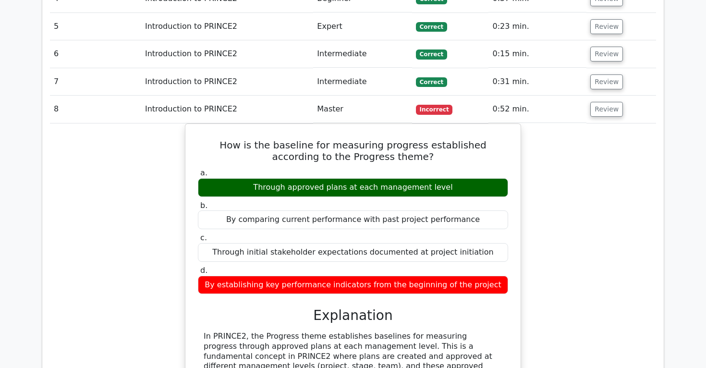  Describe the element at coordinates (353, 285) in the screenshot. I see `div: By establishing key performance indicators from the beginning of the project` at that location.